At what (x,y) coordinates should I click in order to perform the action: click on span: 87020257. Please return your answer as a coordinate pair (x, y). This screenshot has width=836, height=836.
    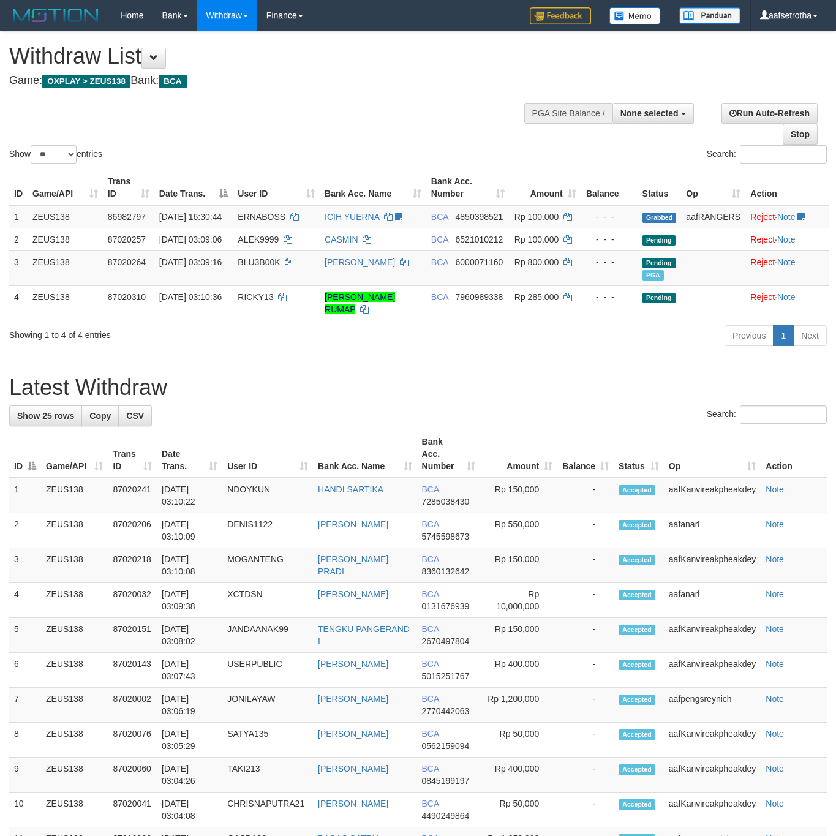
    Looking at the image, I should click on (127, 240).